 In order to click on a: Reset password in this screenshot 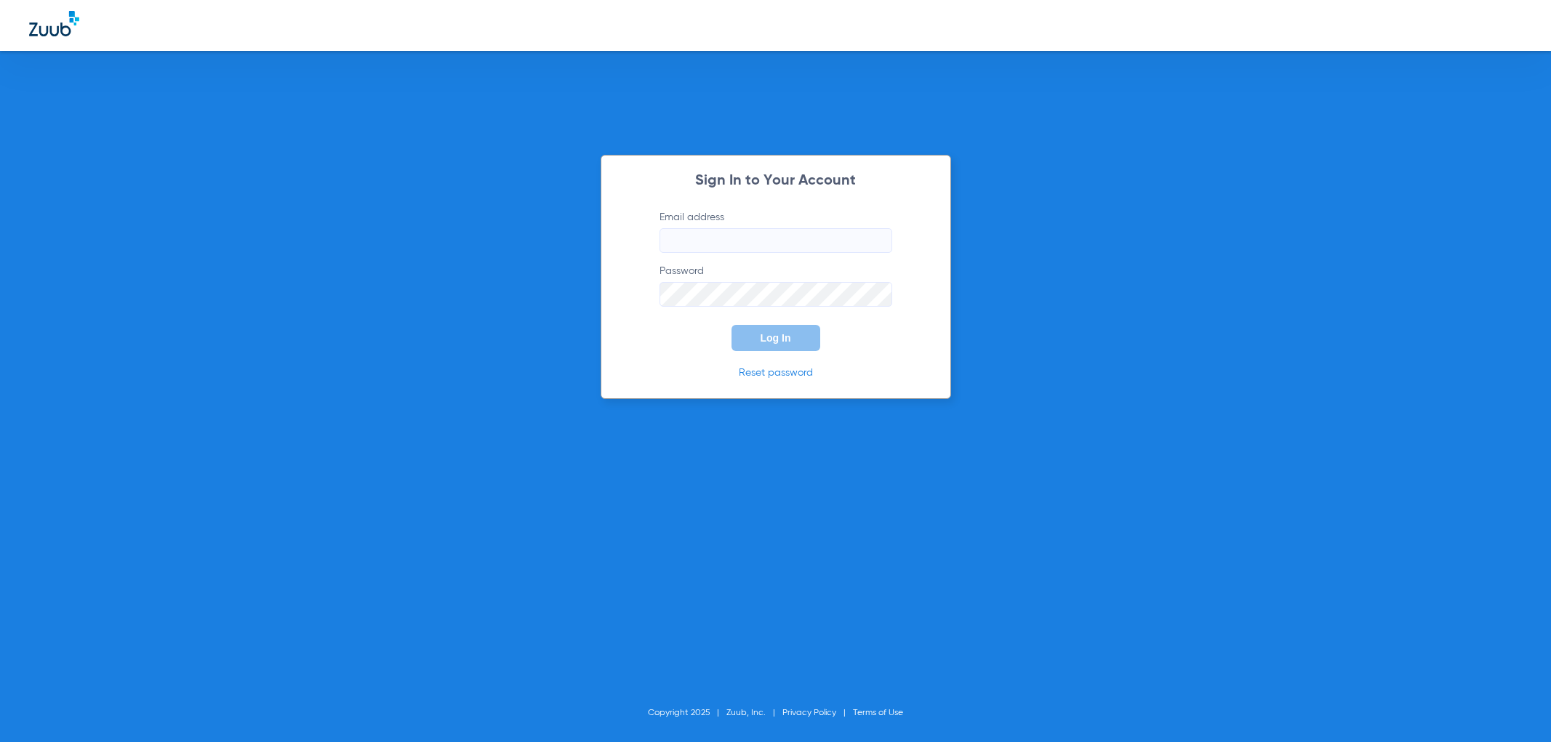, I will do `click(776, 373)`.